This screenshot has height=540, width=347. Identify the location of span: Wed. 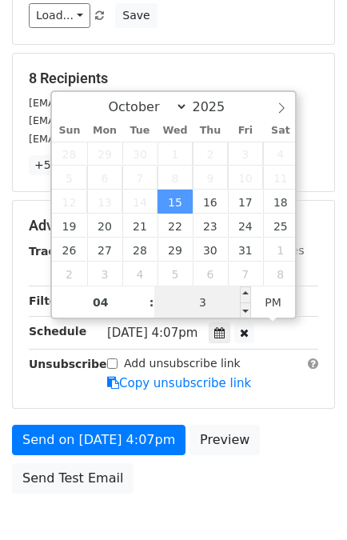
(175, 130).